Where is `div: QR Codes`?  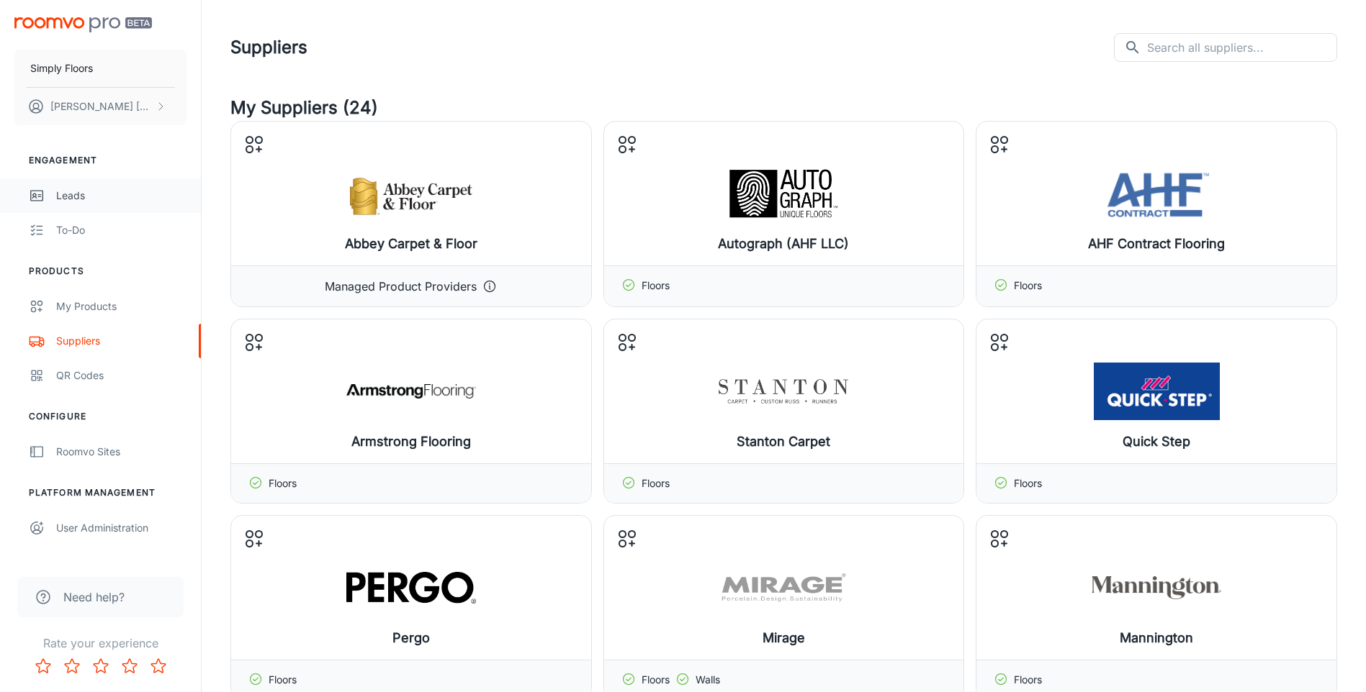 div: QR Codes is located at coordinates (121, 376).